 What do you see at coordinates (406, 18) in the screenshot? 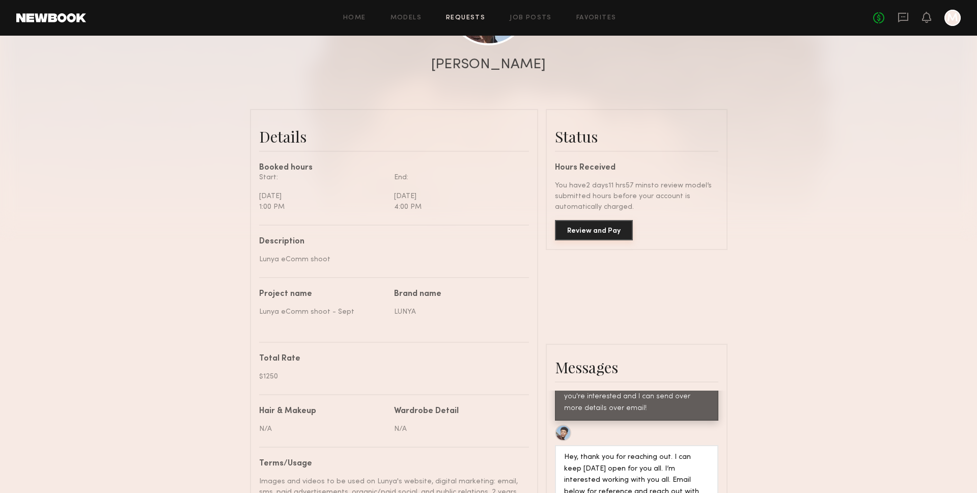
I see `a: Models` at bounding box center [406, 18].